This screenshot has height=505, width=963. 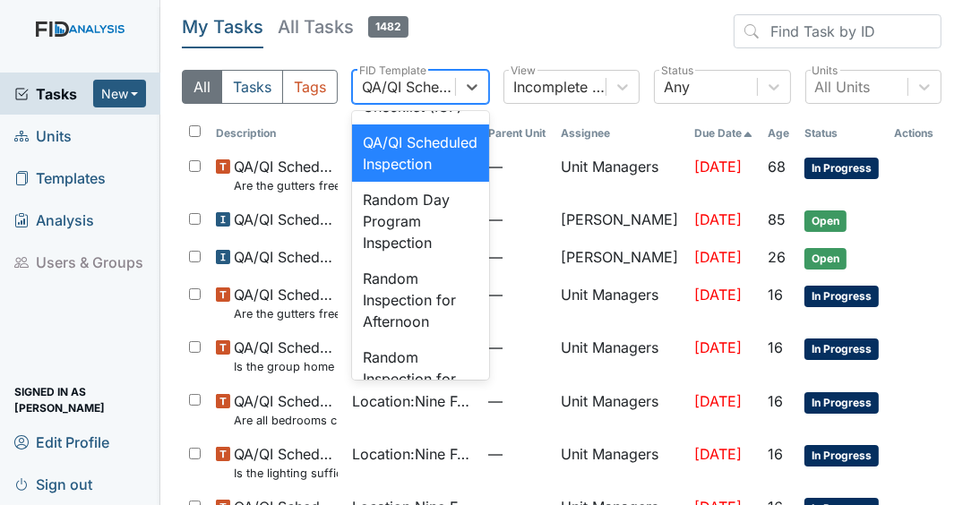 I want to click on div: Type filter, so click(x=260, y=87).